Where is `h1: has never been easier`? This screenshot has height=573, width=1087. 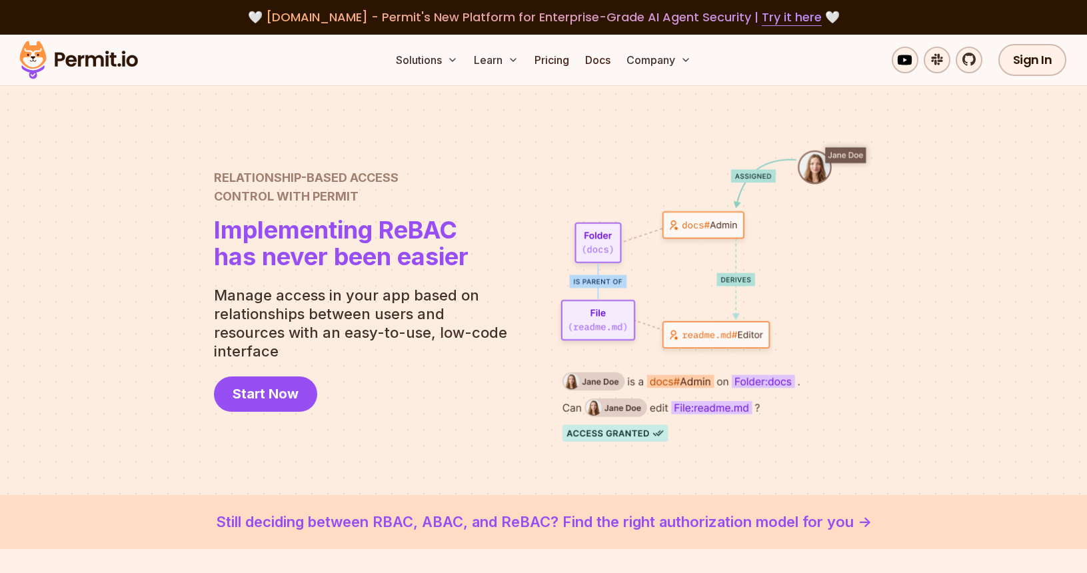
h1: has never been easier is located at coordinates (341, 243).